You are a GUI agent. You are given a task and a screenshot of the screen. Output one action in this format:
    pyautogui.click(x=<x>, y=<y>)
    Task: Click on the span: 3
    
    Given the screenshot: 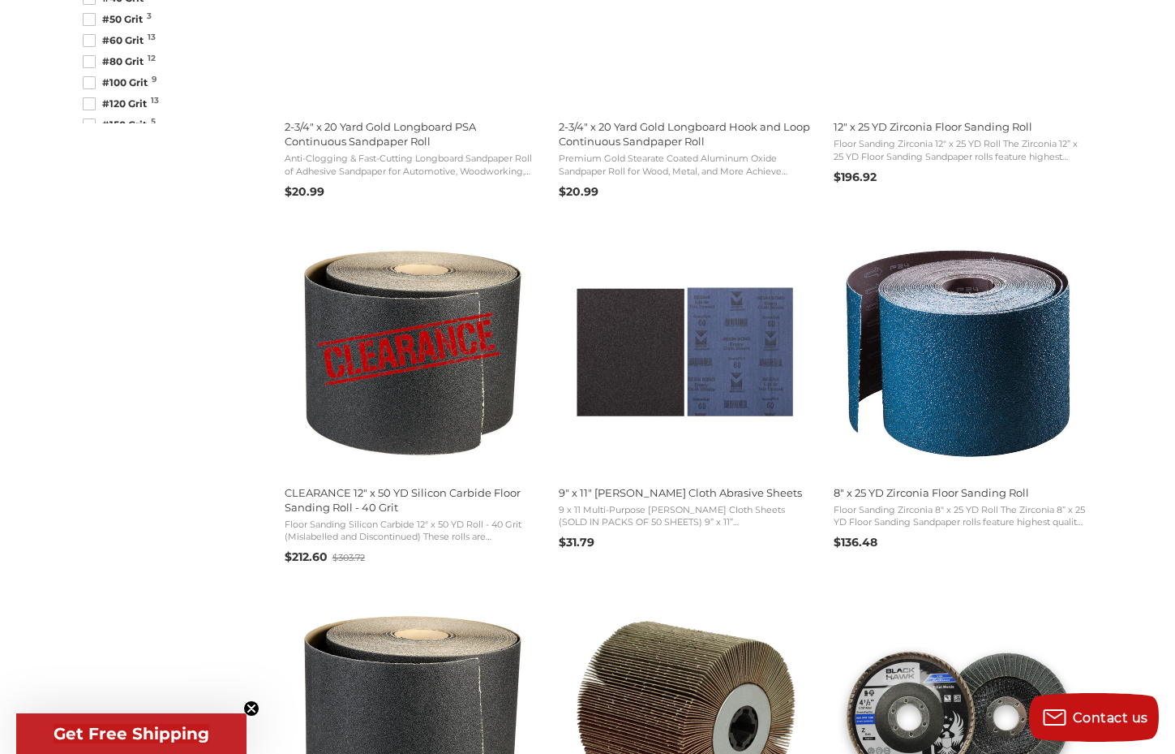 What is the action you would take?
    pyautogui.click(x=149, y=16)
    